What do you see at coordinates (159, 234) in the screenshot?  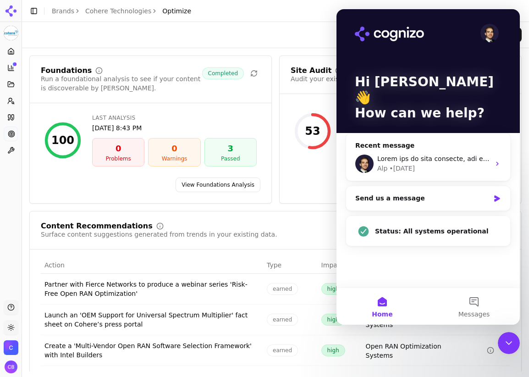 I see `div: Surface content suggestions generated from trends in your existing data.` at bounding box center [159, 234].